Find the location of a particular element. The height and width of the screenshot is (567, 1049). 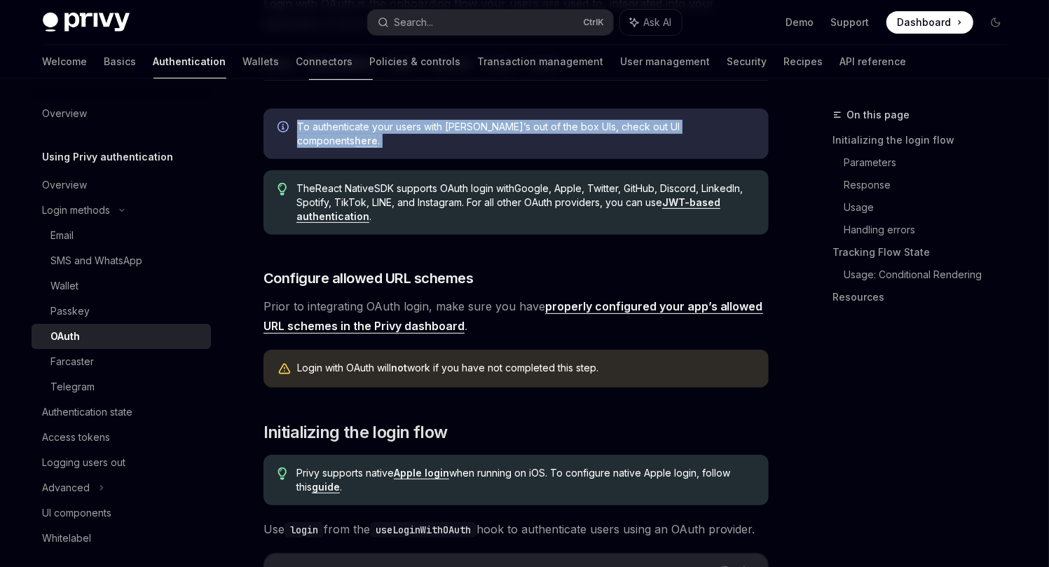

div: Advanced is located at coordinates (67, 488).